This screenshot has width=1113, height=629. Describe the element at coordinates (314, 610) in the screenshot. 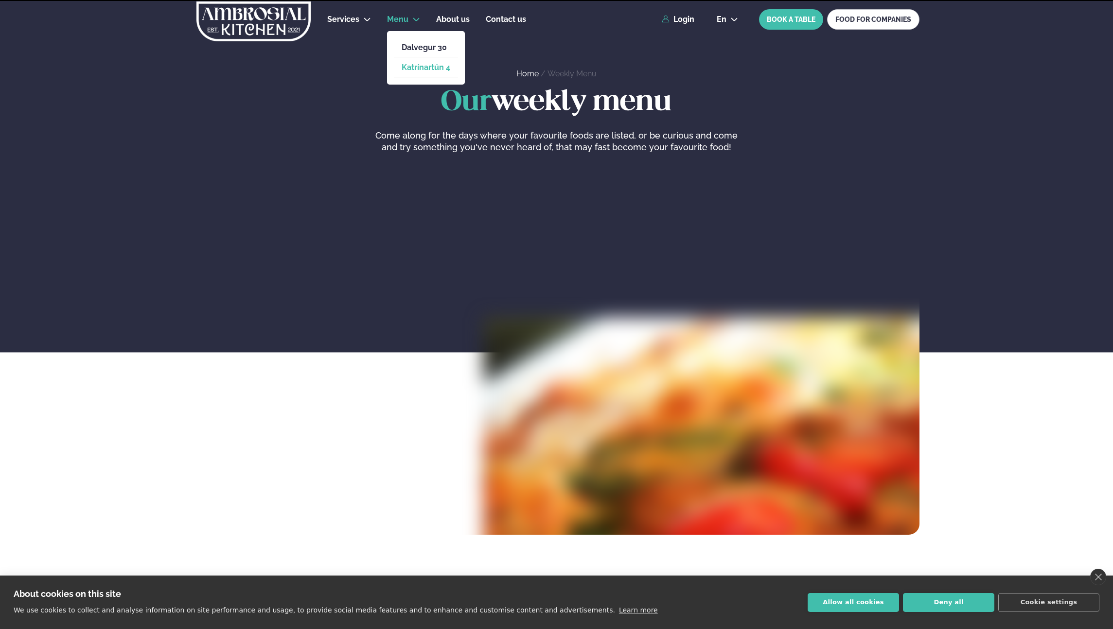

I see `p: We use cookies to collect and analyse information on site performance and usage, to provide socia...` at that location.